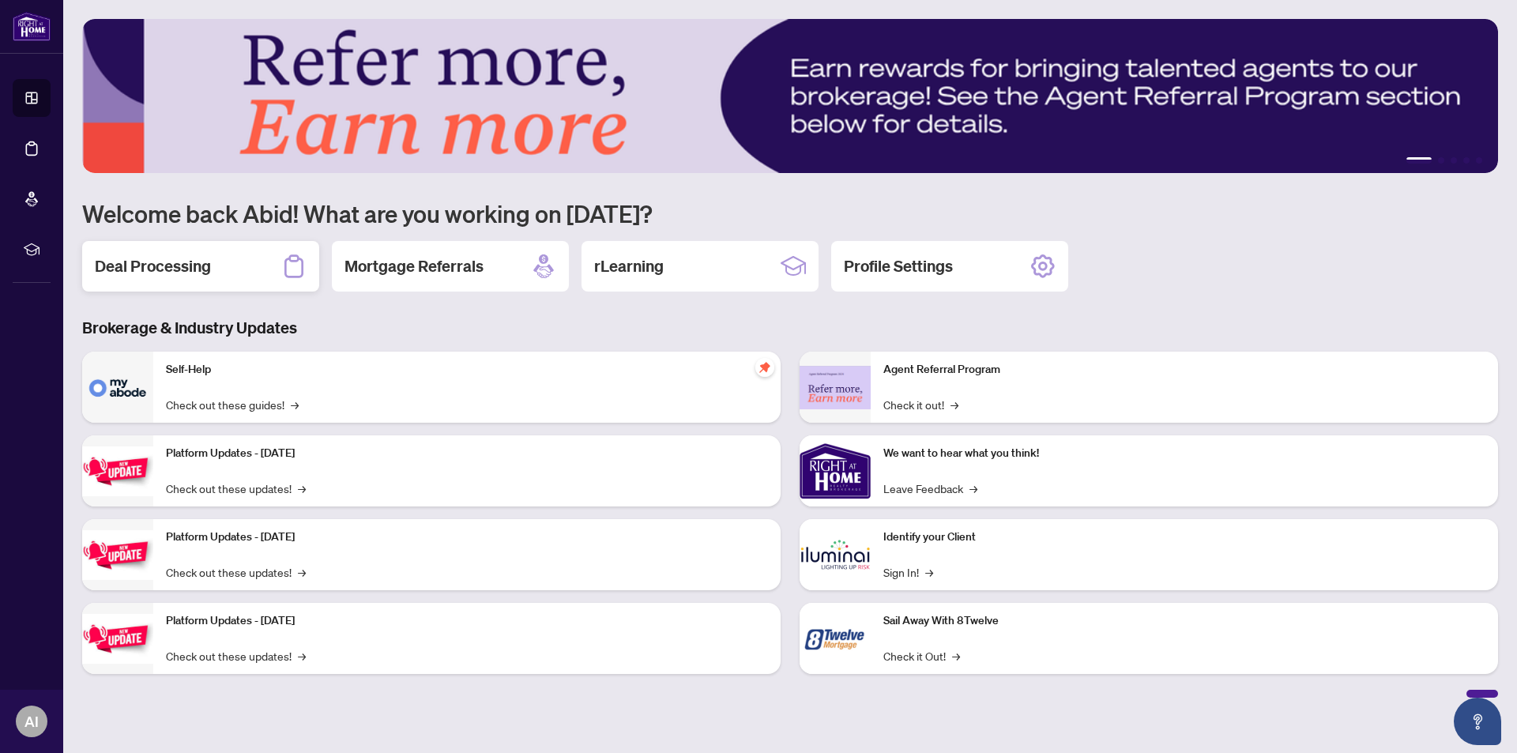 Image resolution: width=1517 pixels, height=753 pixels. What do you see at coordinates (629, 266) in the screenshot?
I see `h2: rLearning` at bounding box center [629, 266].